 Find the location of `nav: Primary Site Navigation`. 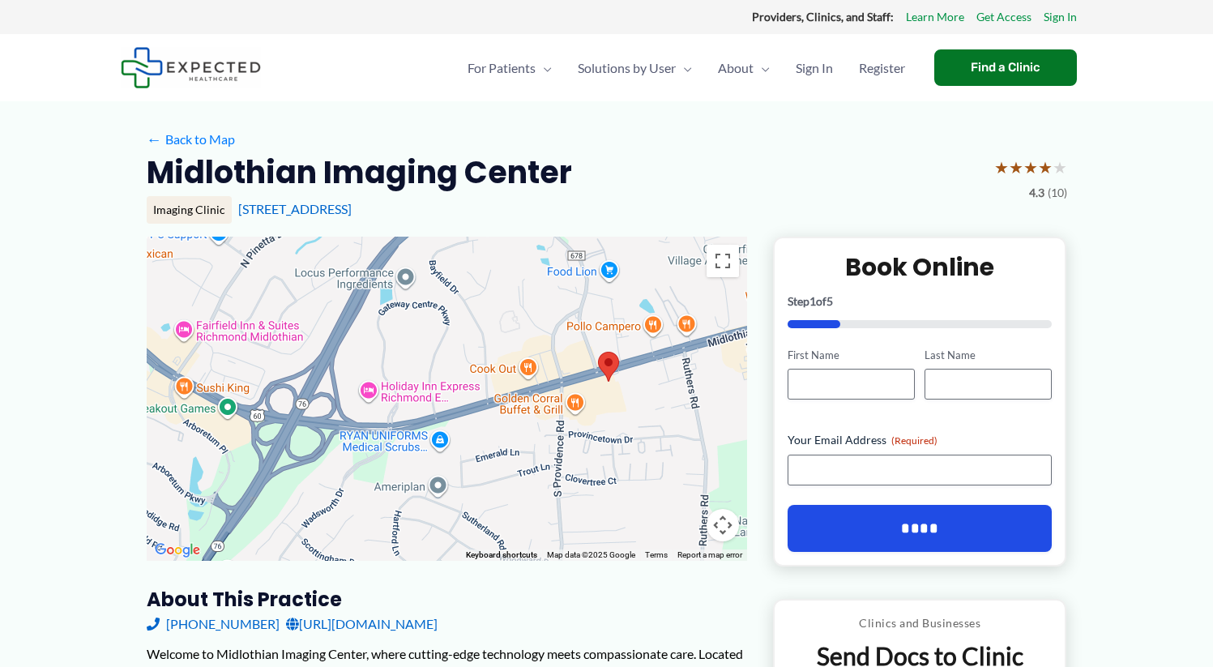

nav: Primary Site Navigation is located at coordinates (687, 68).